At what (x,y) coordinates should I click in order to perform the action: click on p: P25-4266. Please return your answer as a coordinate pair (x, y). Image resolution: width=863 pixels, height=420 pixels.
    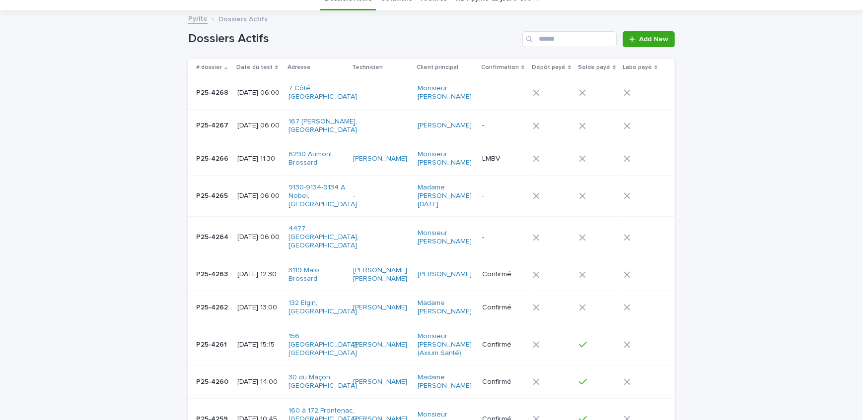
    Looking at the image, I should click on (213, 158).